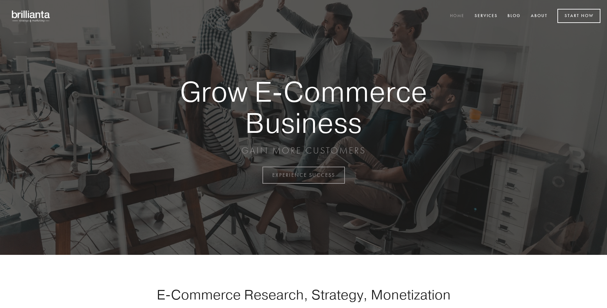 This screenshot has height=308, width=607. What do you see at coordinates (303, 295) in the screenshot?
I see `h1: E-Commerce Research, Strategy, Monetization` at bounding box center [303, 295].